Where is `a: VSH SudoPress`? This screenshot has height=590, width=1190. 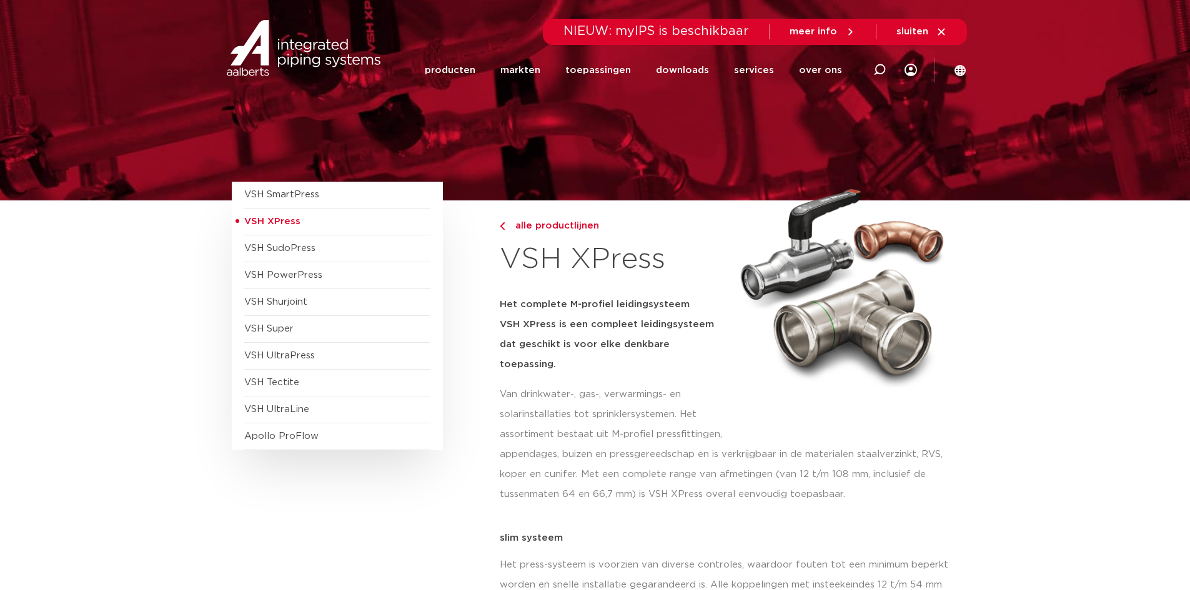
a: VSH SudoPress is located at coordinates (280, 248).